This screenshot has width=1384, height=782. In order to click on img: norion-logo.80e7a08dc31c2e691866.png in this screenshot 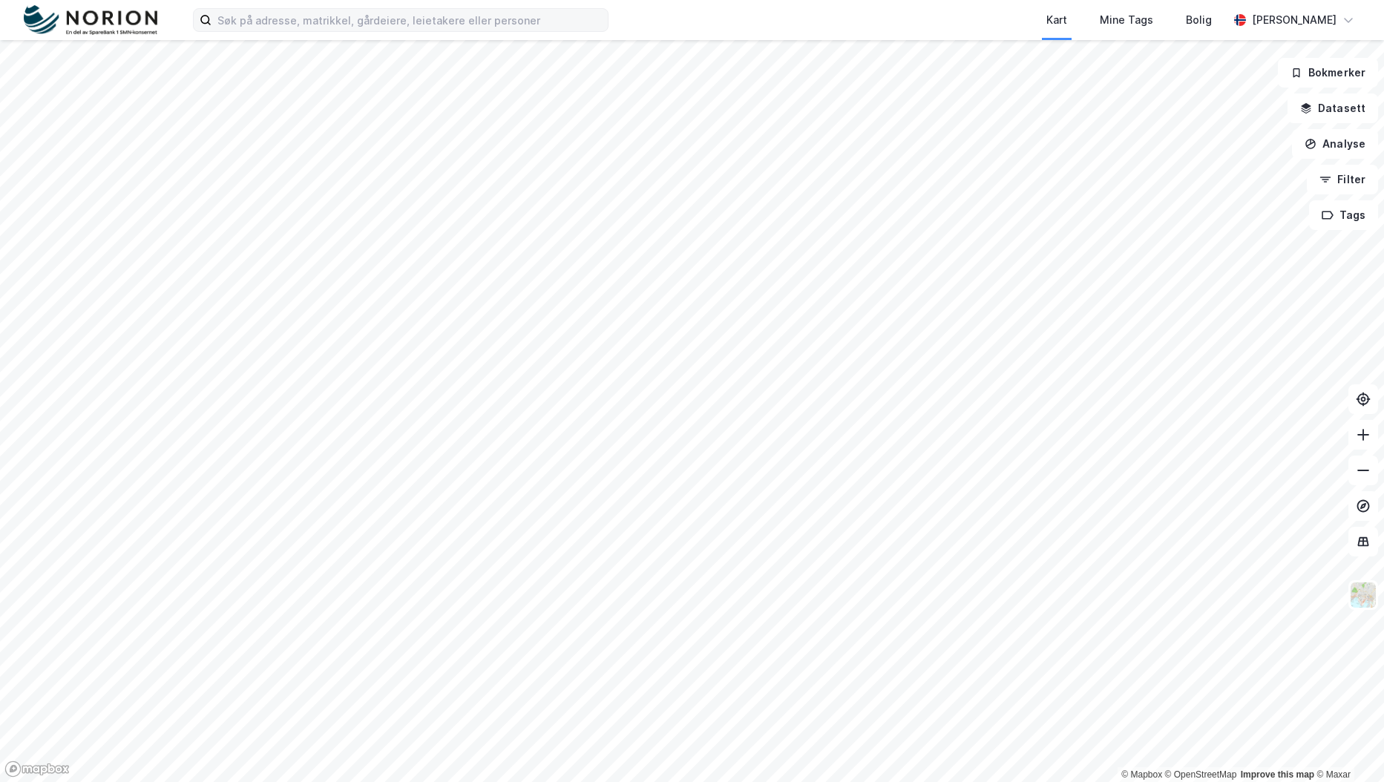, I will do `click(91, 20)`.